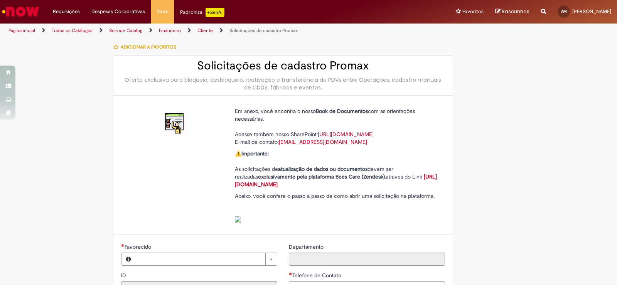  Describe the element at coordinates (205, 30) in the screenshot. I see `a: Cliente` at that location.